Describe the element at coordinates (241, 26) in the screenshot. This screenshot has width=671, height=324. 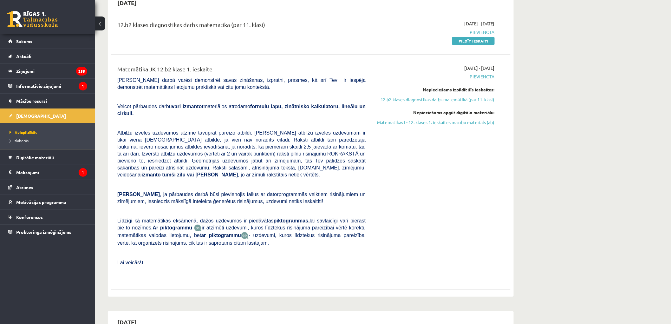
I see `div: 12.b2 klases diagnostikas darbs matemātikā (par 11. klasi)` at that location.